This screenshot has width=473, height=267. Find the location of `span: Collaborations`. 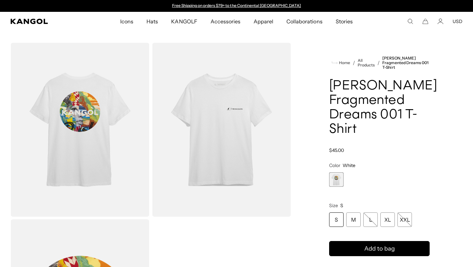

span: Collaborations is located at coordinates (304, 21).